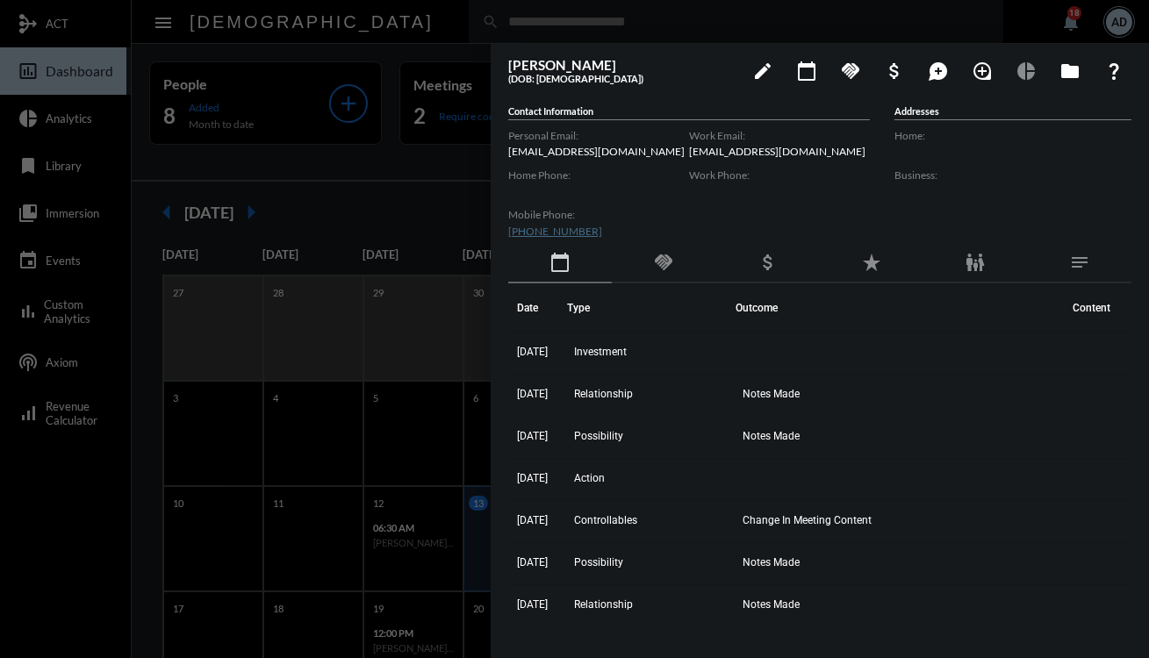  I want to click on mat-icon: folder, so click(1070, 71).